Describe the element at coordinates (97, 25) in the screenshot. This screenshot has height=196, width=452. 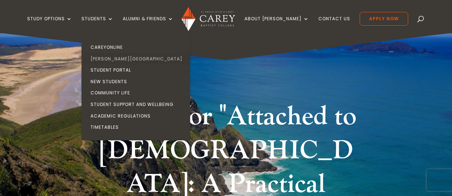
I see `a: Students` at that location.